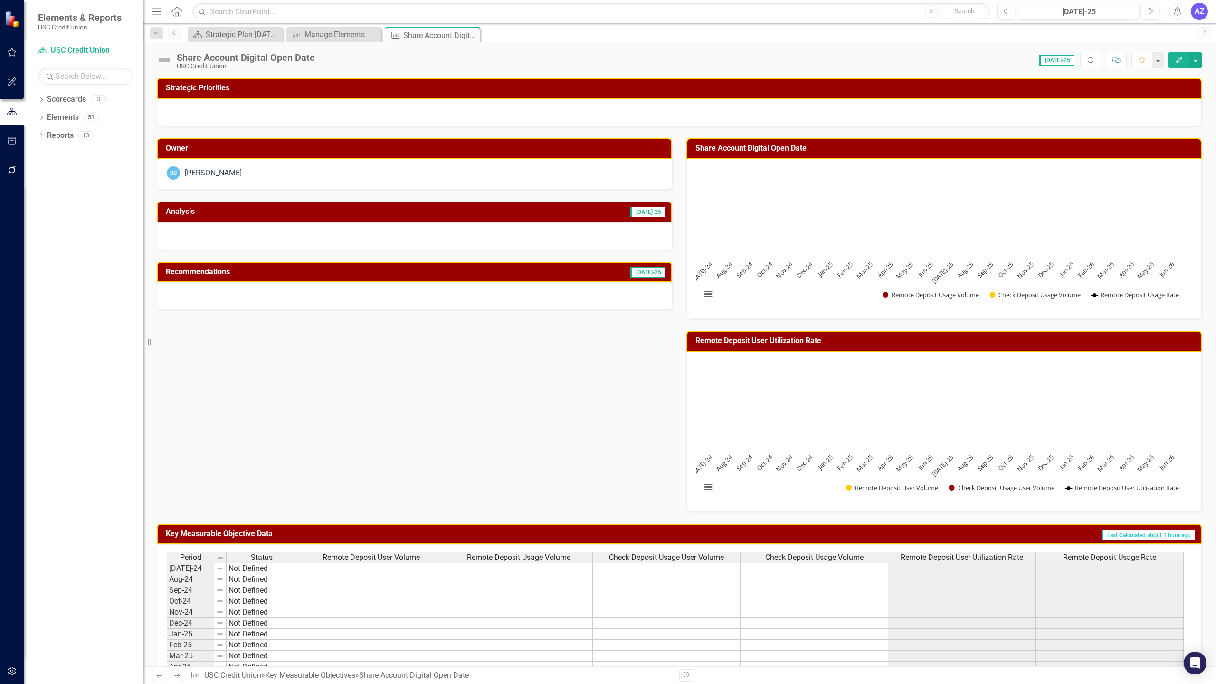 The image size is (1216, 684). Describe the element at coordinates (681, 88) in the screenshot. I see `h3: Strategic Priorities` at that location.